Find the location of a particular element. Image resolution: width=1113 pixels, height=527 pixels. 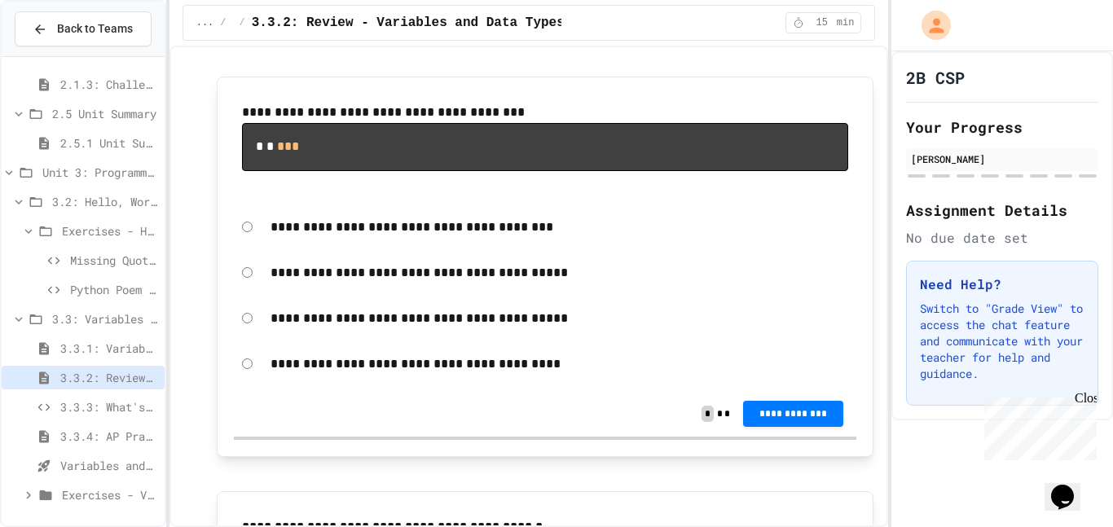

div: My Account is located at coordinates (930, 25).